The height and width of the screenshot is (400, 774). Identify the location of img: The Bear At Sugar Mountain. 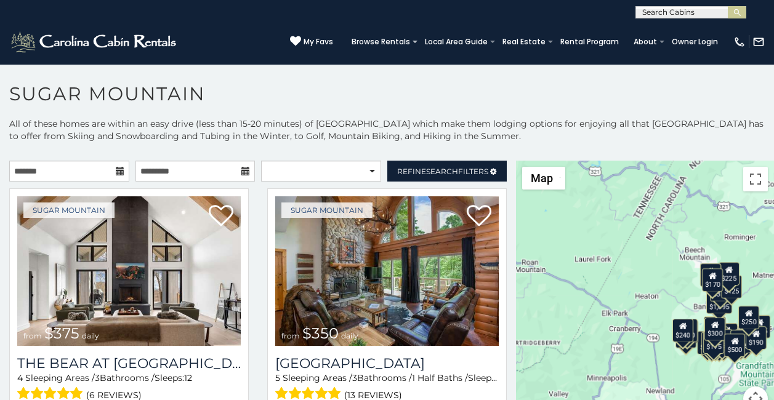
(129, 271).